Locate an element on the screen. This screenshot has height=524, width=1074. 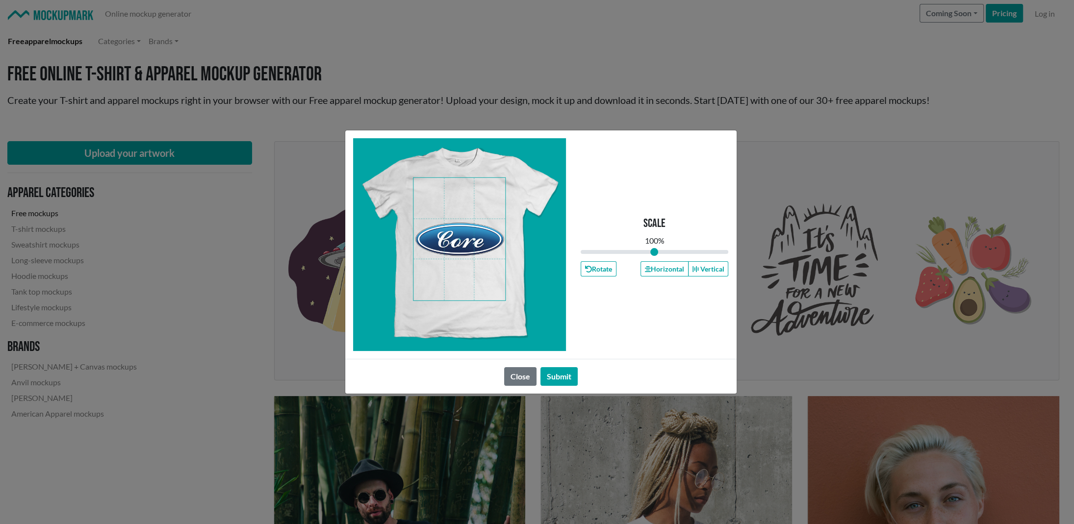
button: Rotate is located at coordinates (598, 269).